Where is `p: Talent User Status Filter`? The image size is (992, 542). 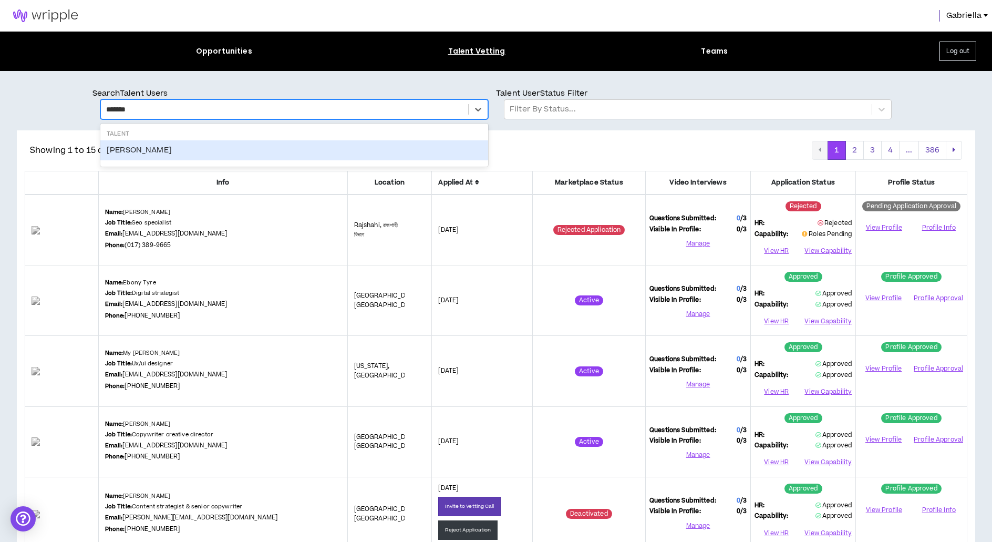
p: Talent User Status Filter is located at coordinates (698, 94).